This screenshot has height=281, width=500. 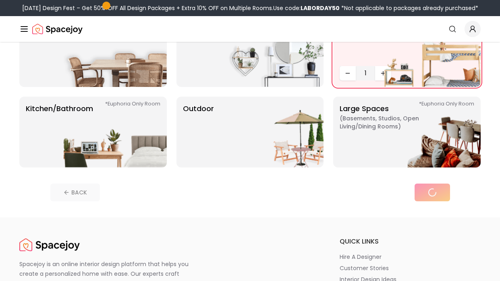 What do you see at coordinates (410, 242) in the screenshot?
I see `h6: quick links` at bounding box center [410, 242].